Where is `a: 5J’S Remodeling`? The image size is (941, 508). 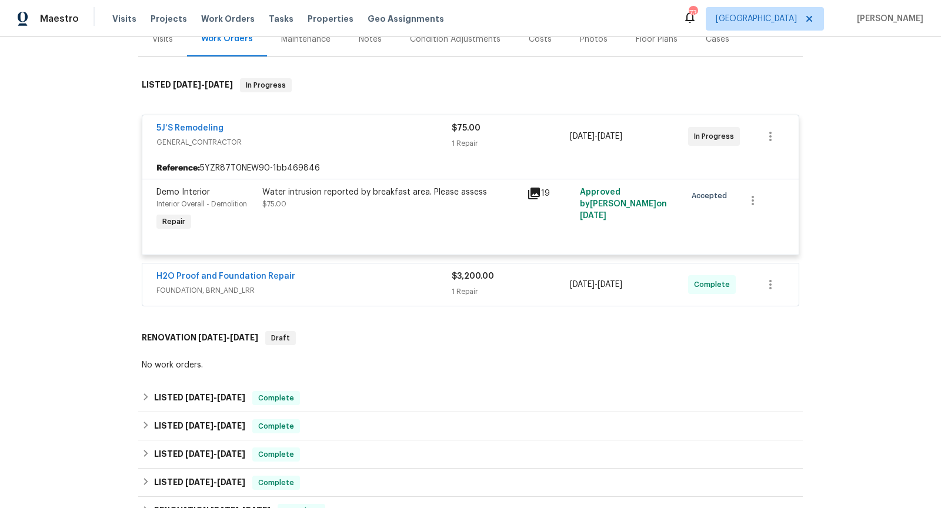 a: 5J’S Remodeling is located at coordinates (190, 128).